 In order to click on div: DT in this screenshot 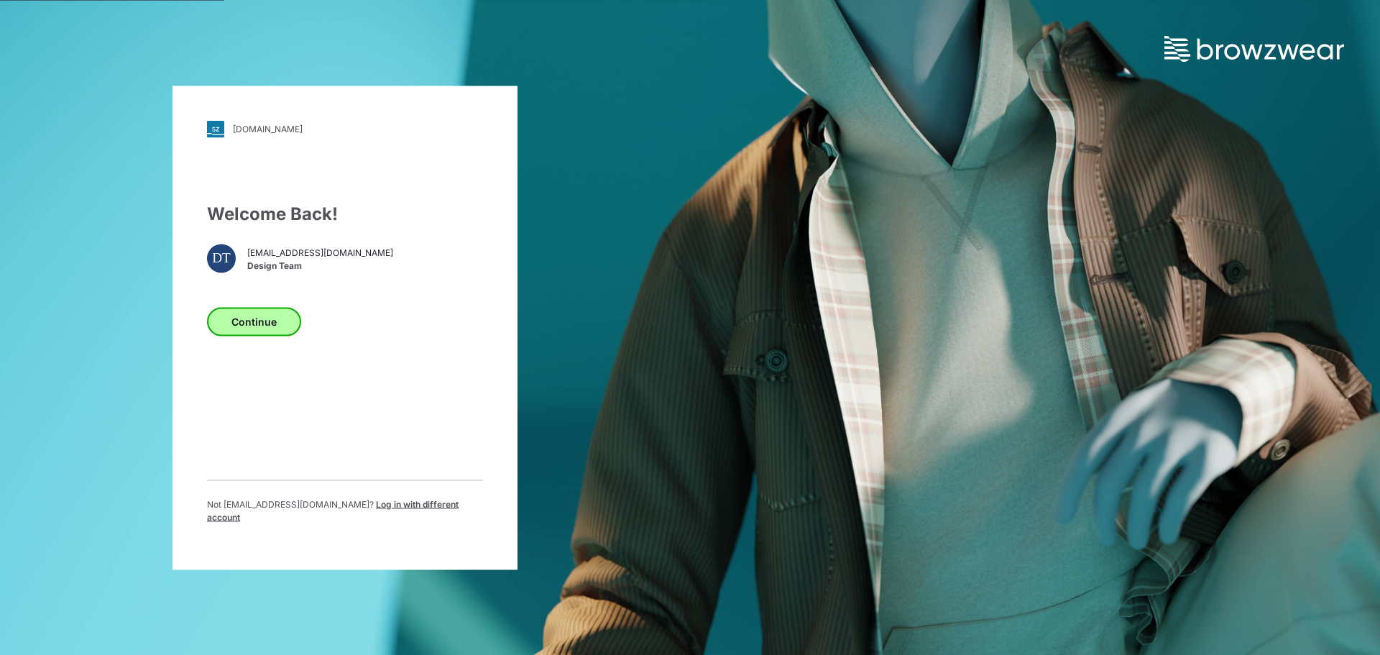, I will do `click(221, 258)`.